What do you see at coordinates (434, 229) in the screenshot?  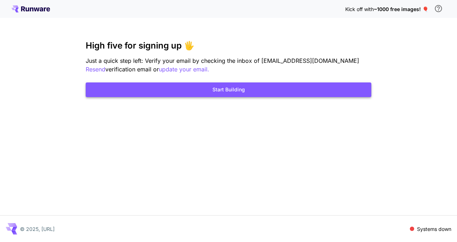 I see `p: Systems down` at bounding box center [434, 229].